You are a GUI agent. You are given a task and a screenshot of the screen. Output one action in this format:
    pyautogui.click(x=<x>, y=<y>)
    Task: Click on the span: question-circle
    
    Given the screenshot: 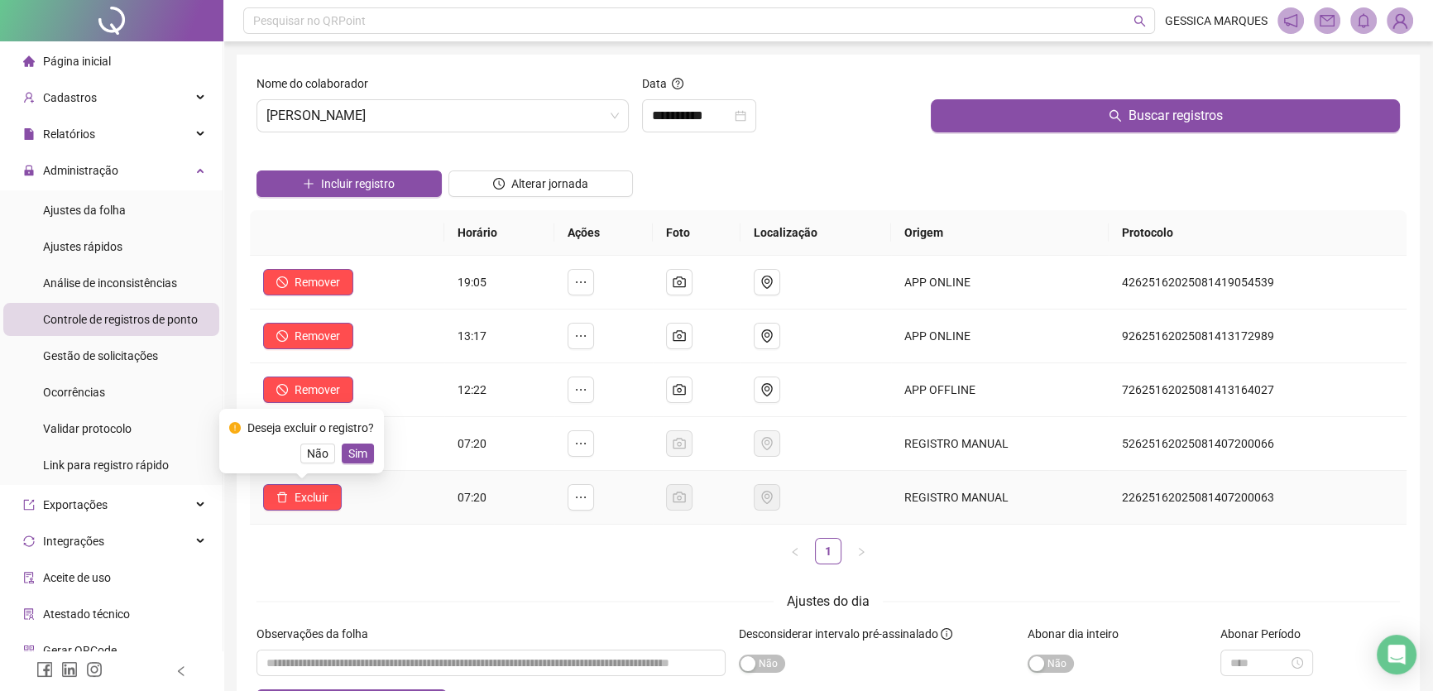 What is the action you would take?
    pyautogui.click(x=678, y=84)
    